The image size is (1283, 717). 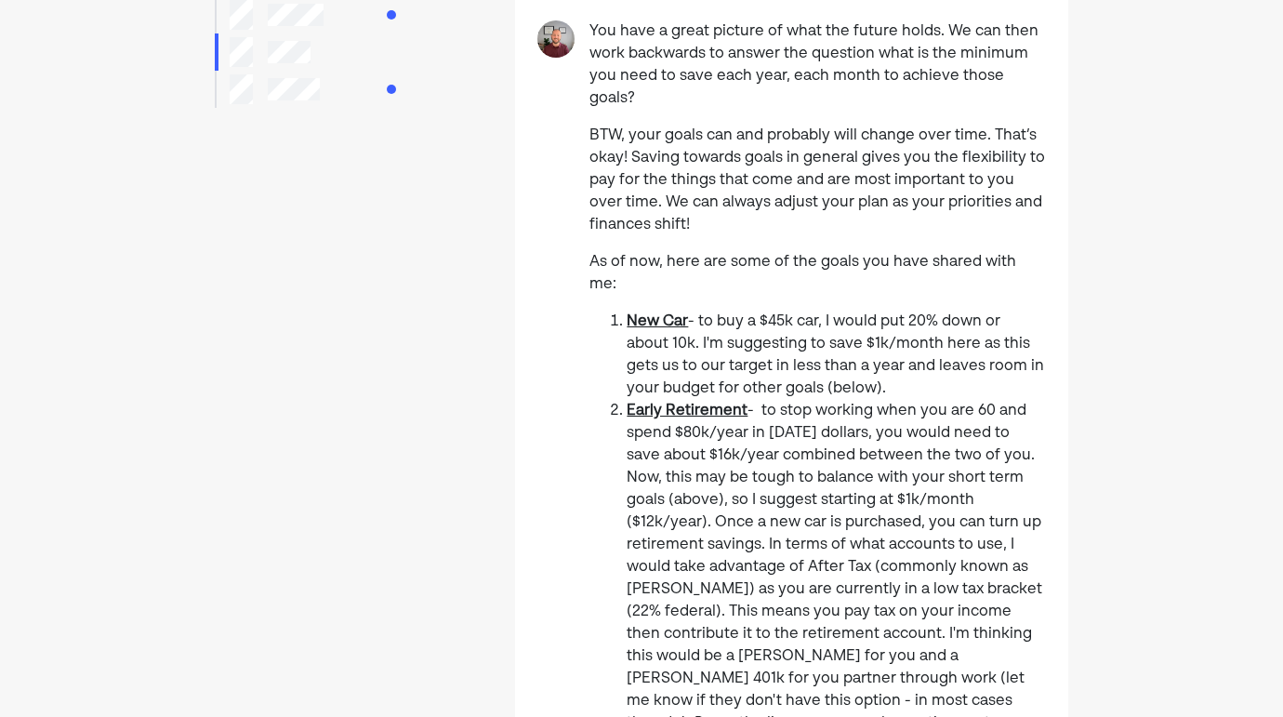 What do you see at coordinates (817, 180) in the screenshot?
I see `p: BTW, your goals can and probably will change over time. That’s okay! Saving towards goals in gene...` at bounding box center [817, 180].